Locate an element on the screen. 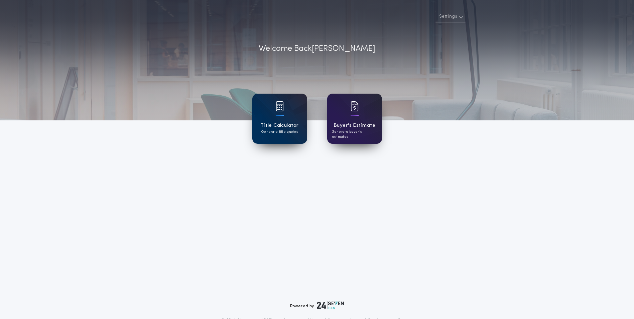 This screenshot has height=319, width=634. h1: Buyer's Estimate is located at coordinates (354, 125).